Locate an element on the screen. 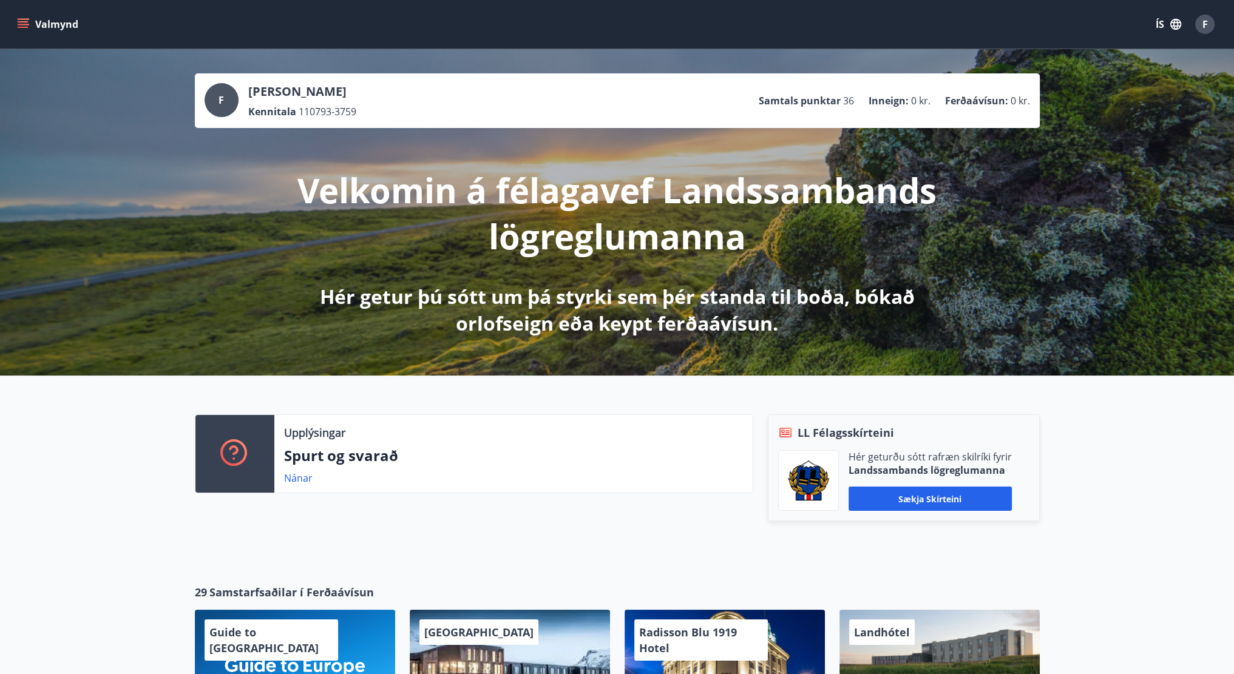  p: Kennitala is located at coordinates (272, 112).